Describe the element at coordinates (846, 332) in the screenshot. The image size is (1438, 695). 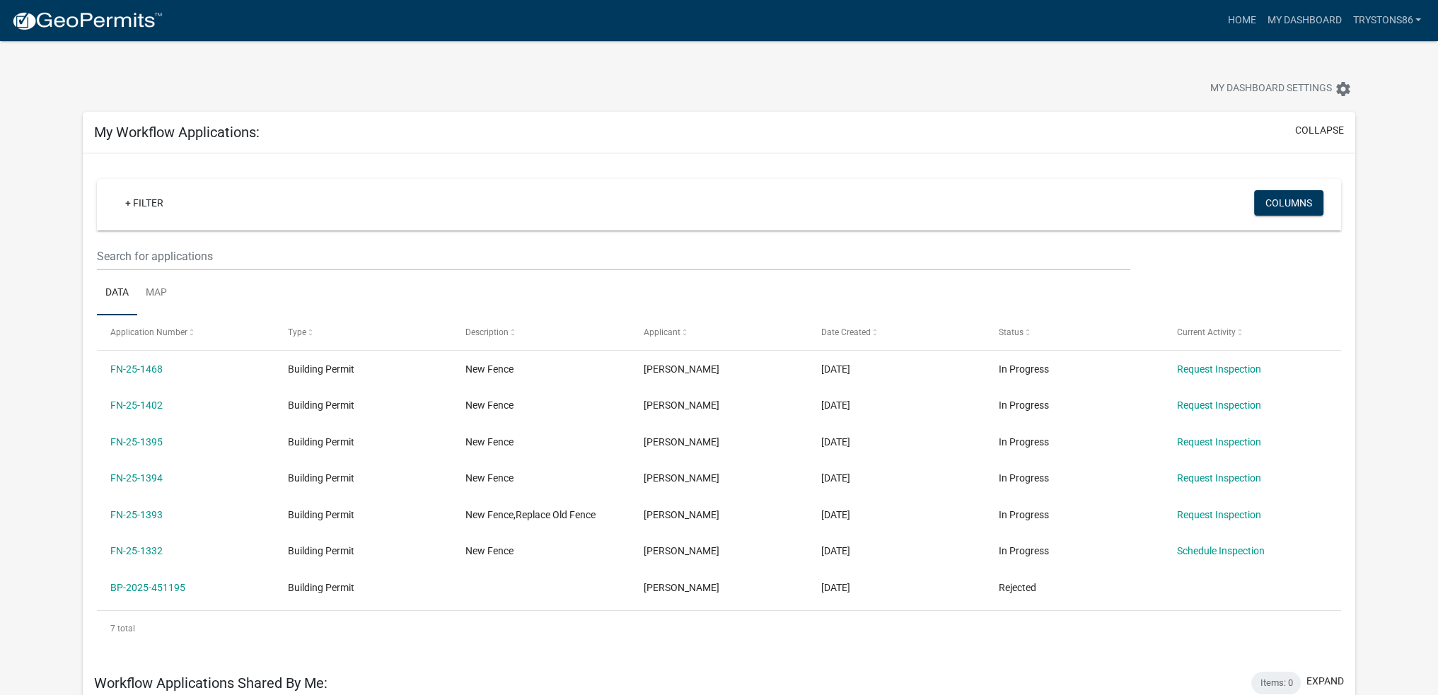
I see `span: Date Created` at that location.